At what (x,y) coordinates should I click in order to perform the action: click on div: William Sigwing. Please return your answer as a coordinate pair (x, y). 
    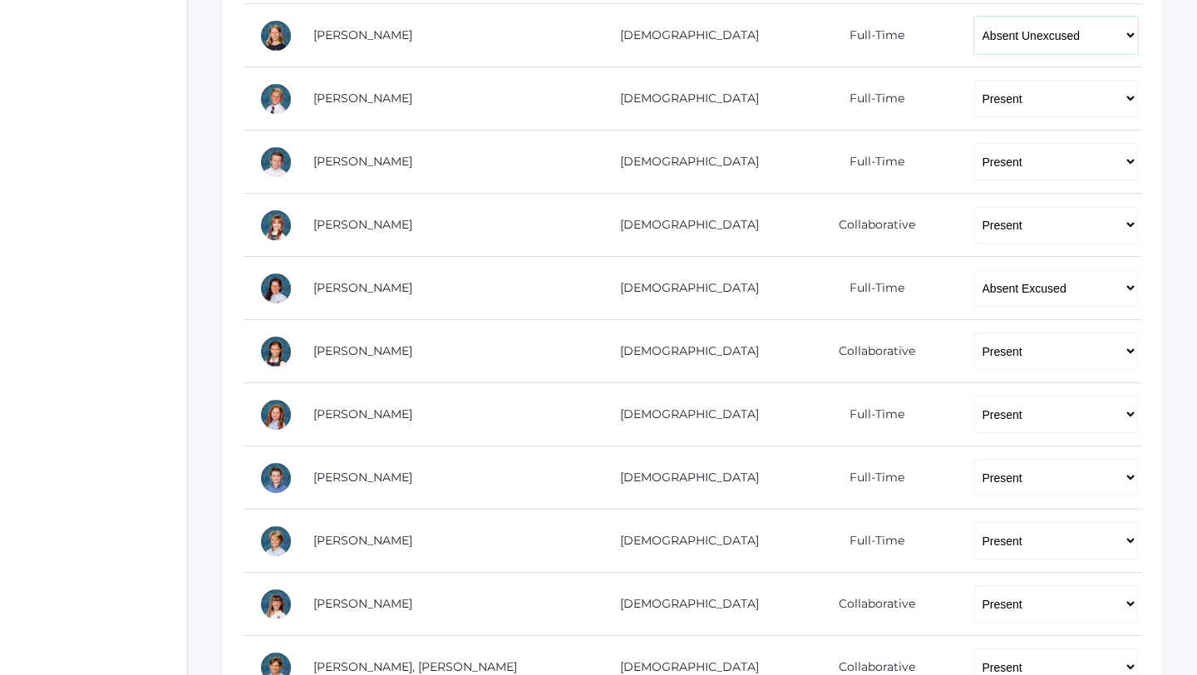
    Looking at the image, I should click on (276, 541).